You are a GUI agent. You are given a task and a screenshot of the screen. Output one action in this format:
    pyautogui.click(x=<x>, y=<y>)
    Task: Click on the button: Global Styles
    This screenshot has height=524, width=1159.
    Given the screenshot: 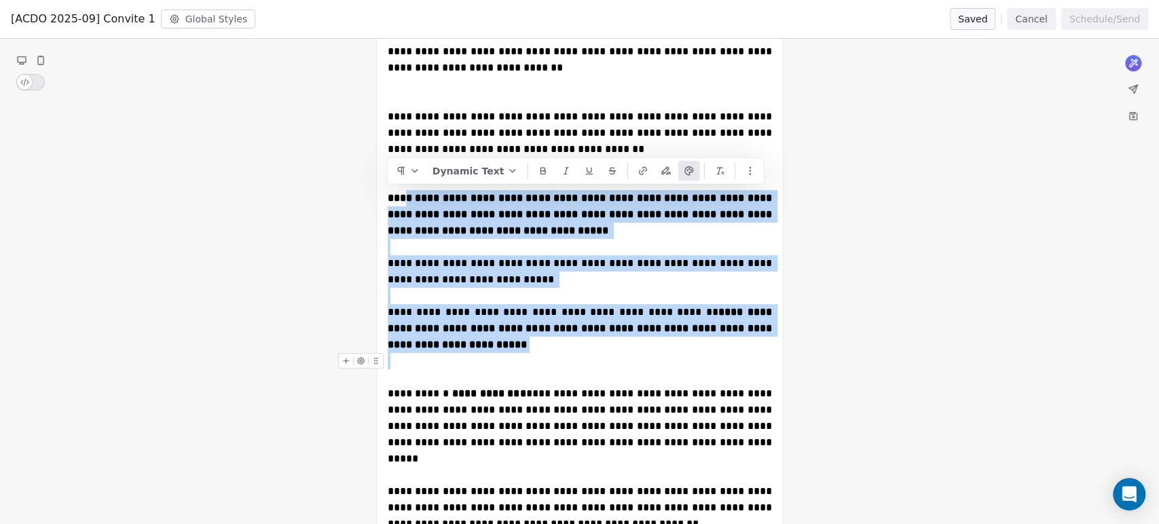 What is the action you would take?
    pyautogui.click(x=208, y=19)
    